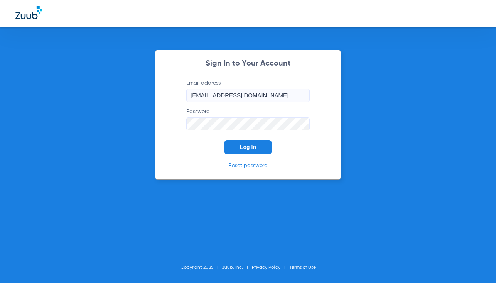 The width and height of the screenshot is (496, 283). What do you see at coordinates (29, 12) in the screenshot?
I see `img: Zuub Logo` at bounding box center [29, 12].